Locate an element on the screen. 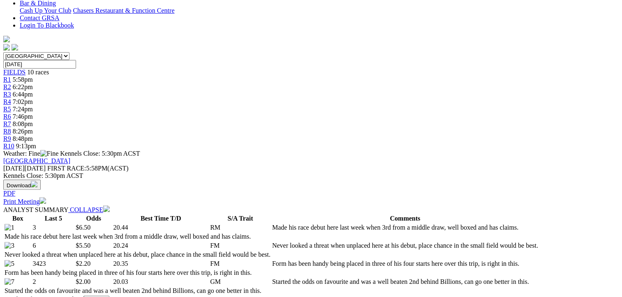  span: R3 is located at coordinates (7, 94).